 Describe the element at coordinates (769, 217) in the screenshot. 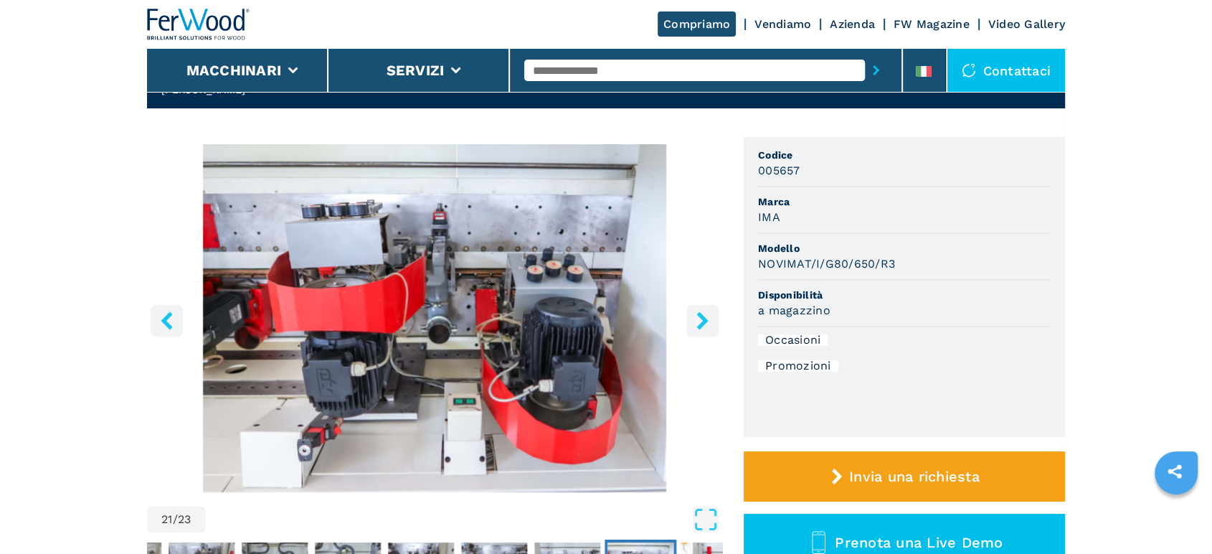

I see `h3: IMA` at that location.